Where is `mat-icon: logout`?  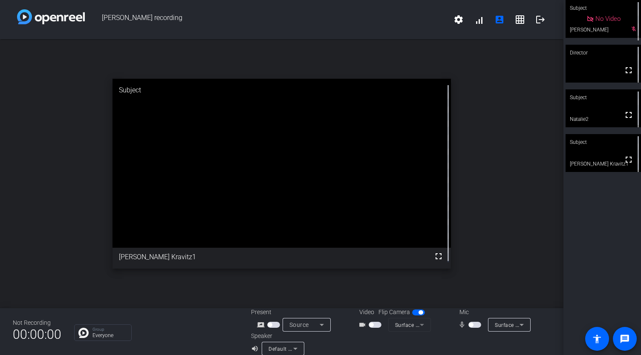 mat-icon: logout is located at coordinates (540, 20).